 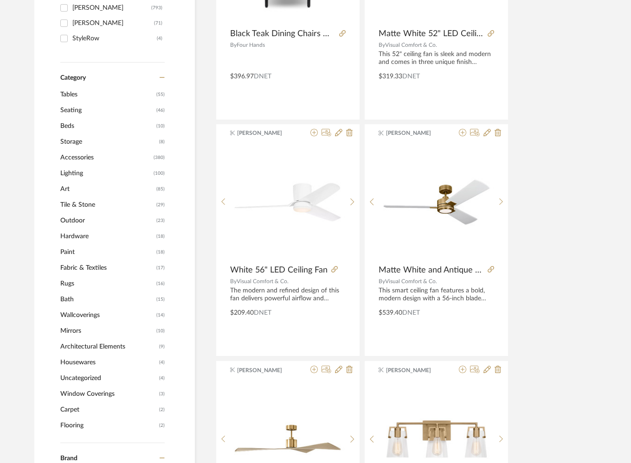 I want to click on span: Flooring, so click(x=108, y=426).